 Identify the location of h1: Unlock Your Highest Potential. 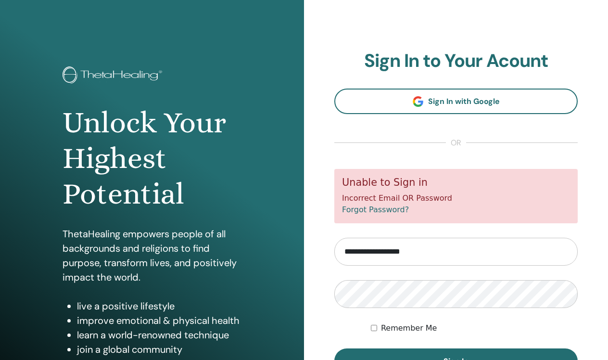
(152, 158).